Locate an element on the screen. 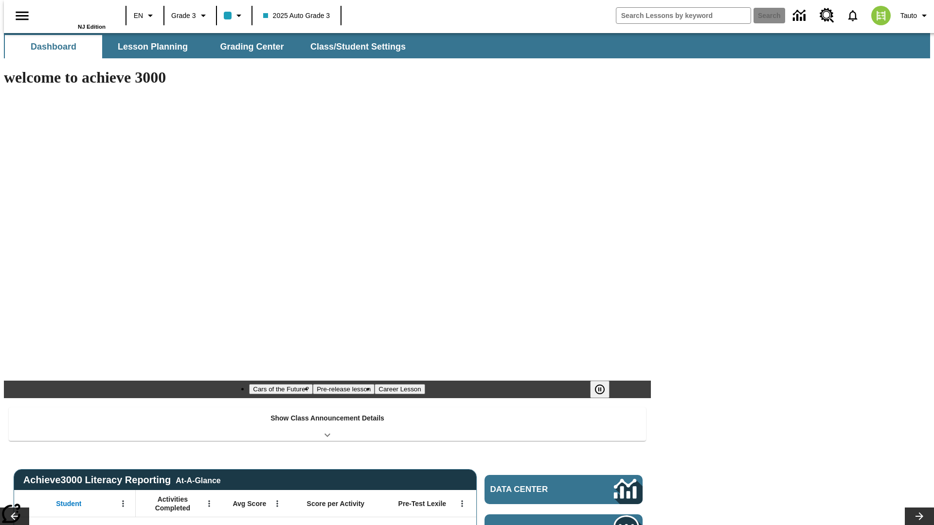  span: Pre-Test Lexile is located at coordinates (422, 504).